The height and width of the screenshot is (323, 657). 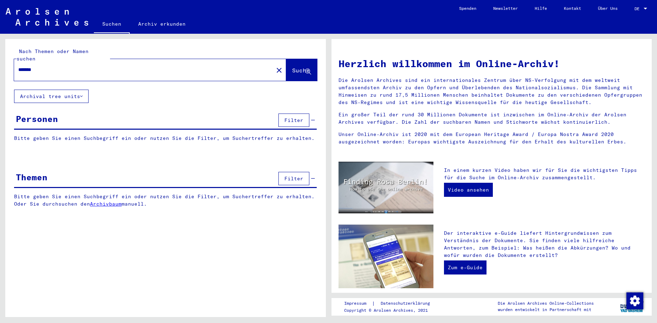 What do you see at coordinates (112, 25) in the screenshot?
I see `a: Suchen` at bounding box center [112, 25].